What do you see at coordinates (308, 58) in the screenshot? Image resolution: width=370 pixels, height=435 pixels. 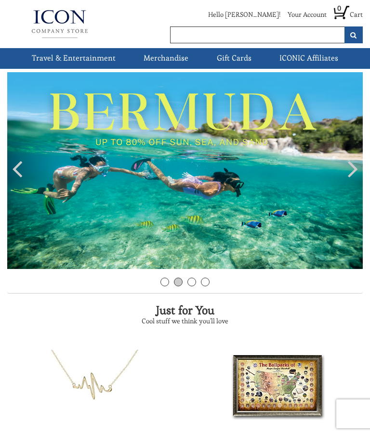 I see `a: ICONIC Affiliates` at bounding box center [308, 58].